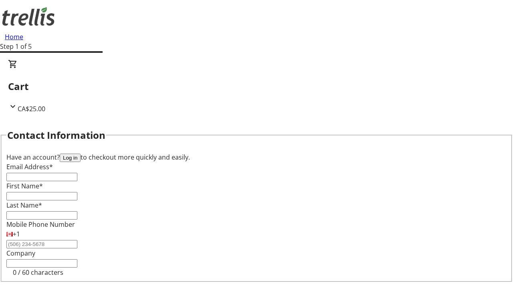 Image resolution: width=513 pixels, height=288 pixels. I want to click on label: First Name*, so click(24, 186).